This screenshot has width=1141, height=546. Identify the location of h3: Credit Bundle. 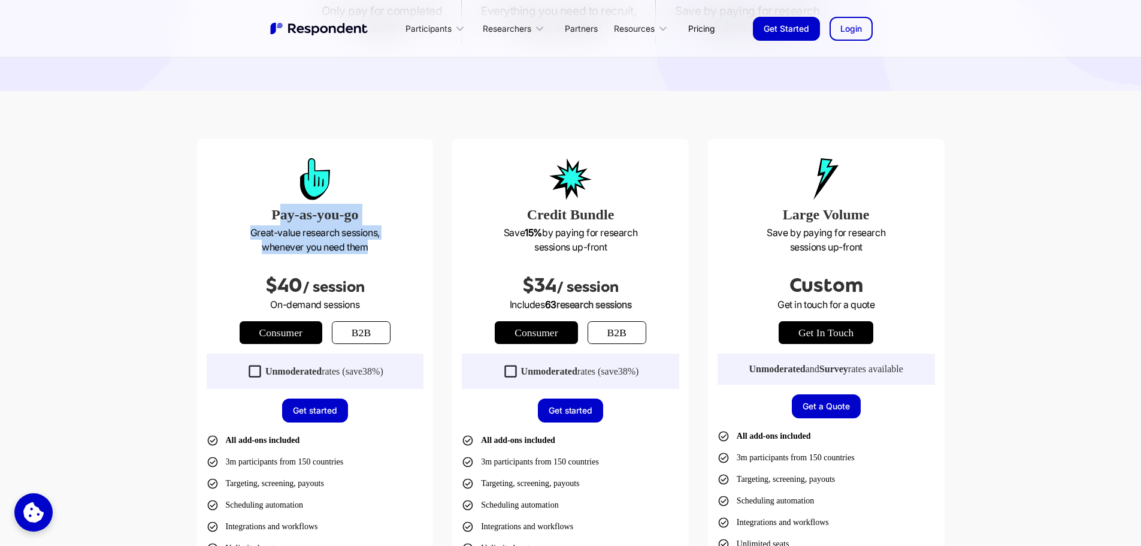
(570, 214).